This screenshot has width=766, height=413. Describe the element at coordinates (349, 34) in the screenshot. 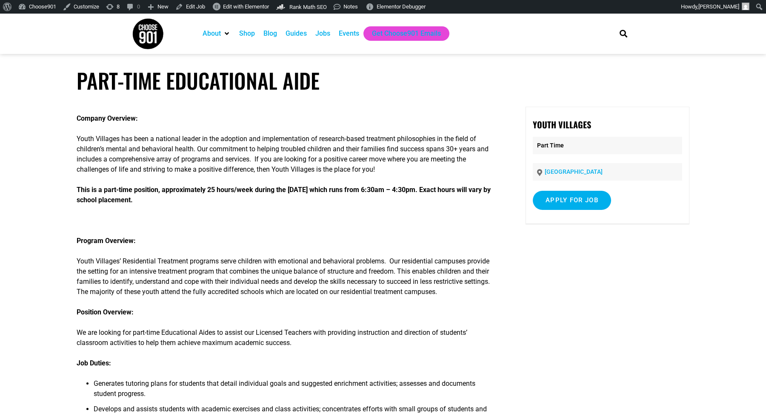

I see `div: Events` at that location.